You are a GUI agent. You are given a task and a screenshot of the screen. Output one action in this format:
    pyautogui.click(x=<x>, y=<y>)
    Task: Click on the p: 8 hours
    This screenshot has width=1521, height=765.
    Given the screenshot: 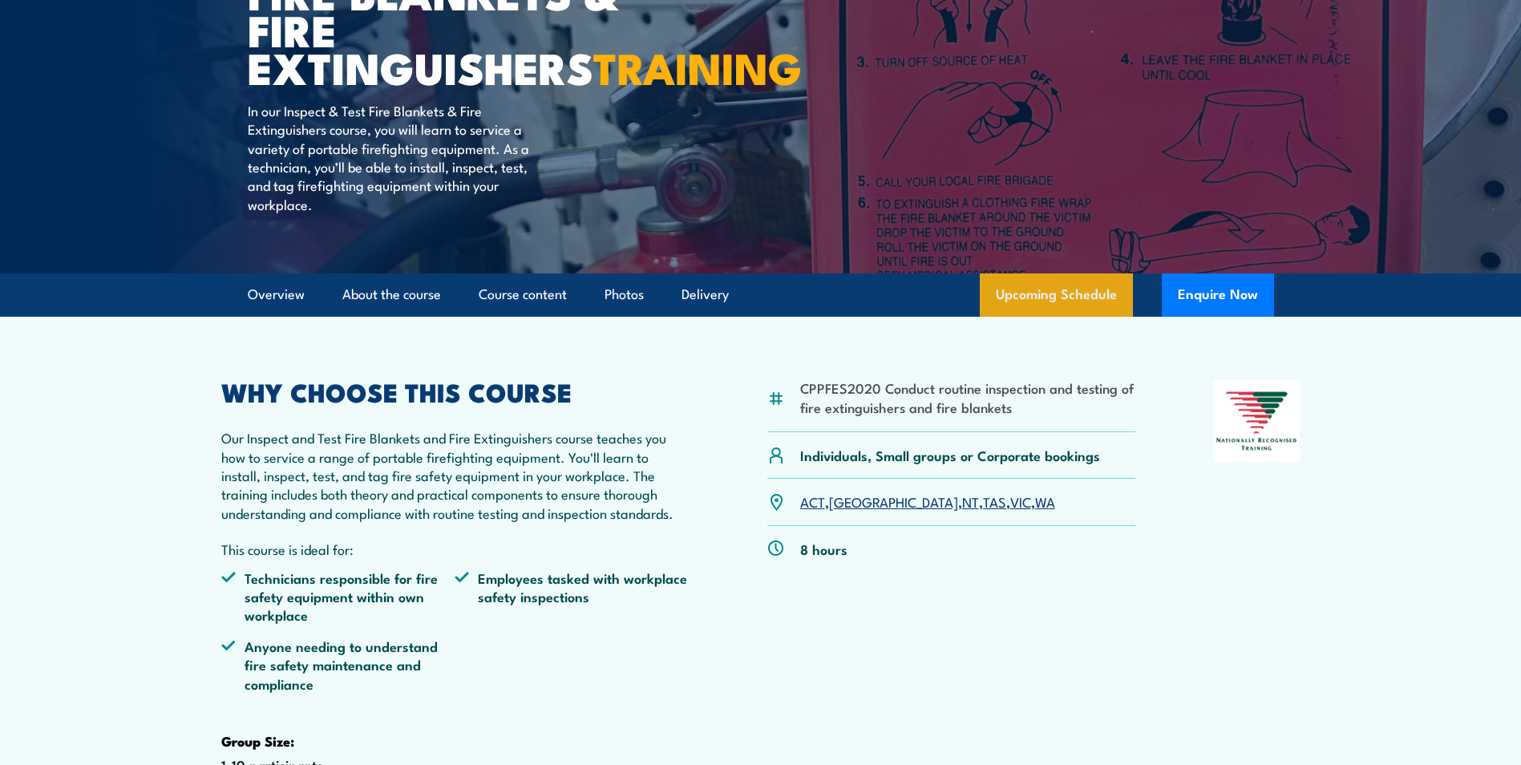 What is the action you would take?
    pyautogui.click(x=824, y=549)
    